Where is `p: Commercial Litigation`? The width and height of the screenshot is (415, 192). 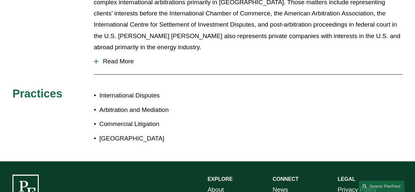
p: Commercial Litigation is located at coordinates (153, 124).